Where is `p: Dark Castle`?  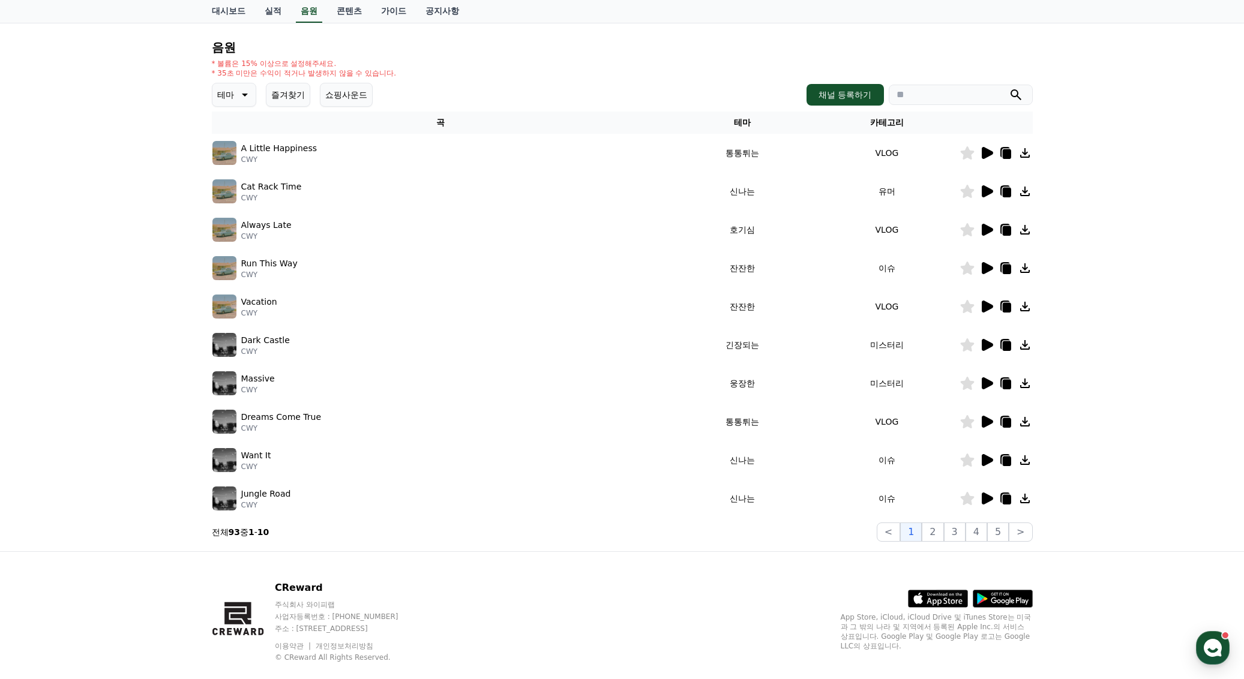
p: Dark Castle is located at coordinates (265, 340).